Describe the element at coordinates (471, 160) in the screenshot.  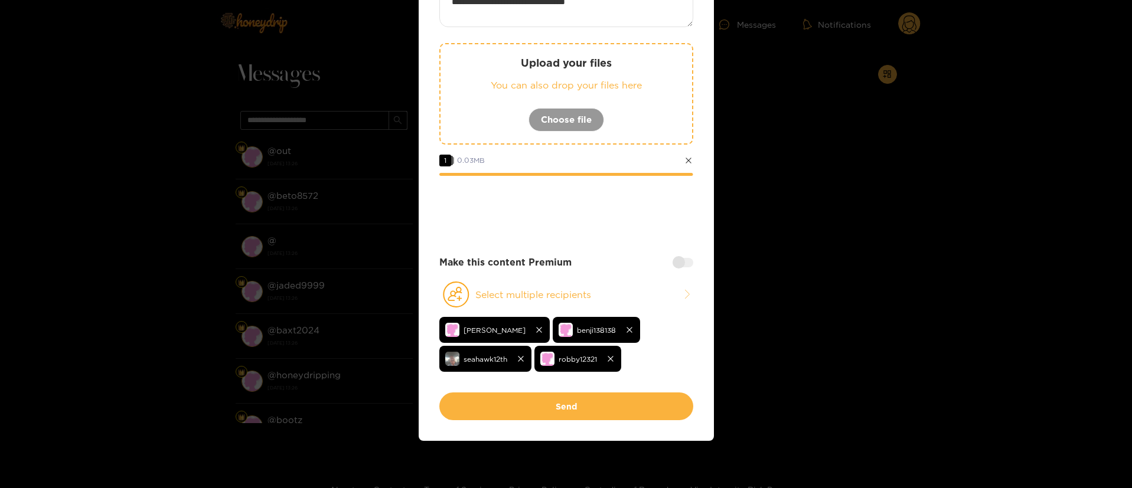
I see `span: 0.03 MB` at that location.